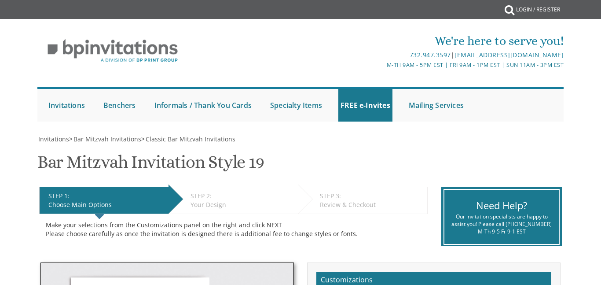  Describe the element at coordinates (233, 229) in the screenshot. I see `div: Make your selections from the Customizations panel on the right and click NEXT Please choose care...` at that location.